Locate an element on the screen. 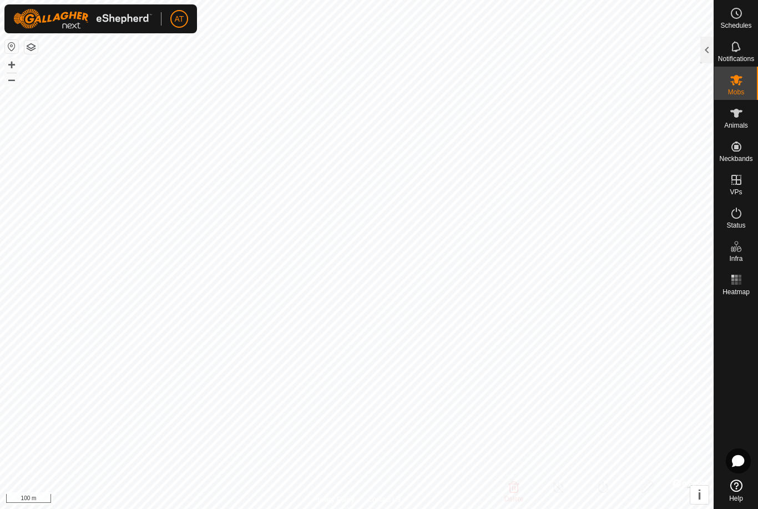 The image size is (758, 509). img: Gallagher Logo is located at coordinates (83, 19).